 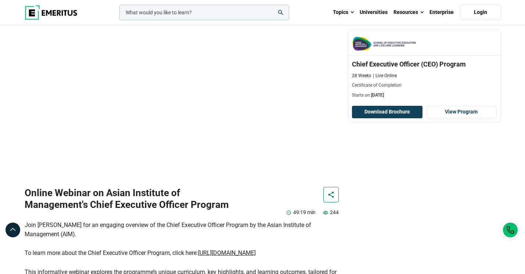 I want to click on p: 49:19 min, so click(x=301, y=212).